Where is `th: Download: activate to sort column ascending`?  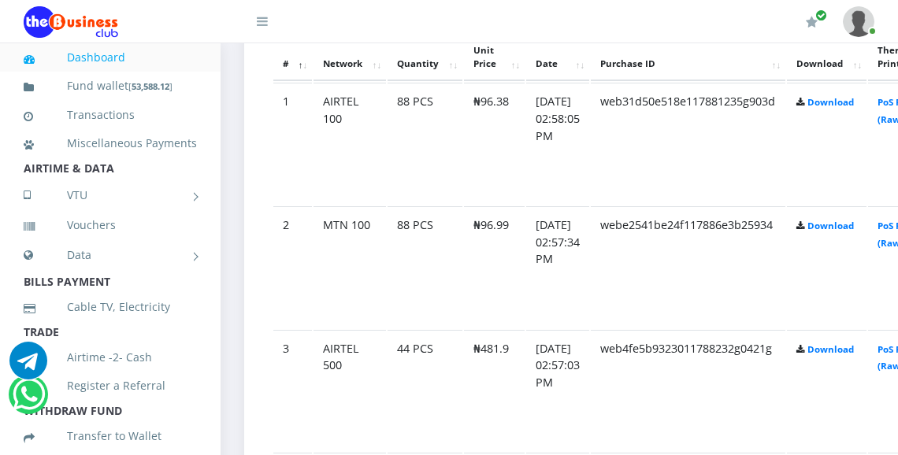 th: Download: activate to sort column ascending is located at coordinates (827, 58).